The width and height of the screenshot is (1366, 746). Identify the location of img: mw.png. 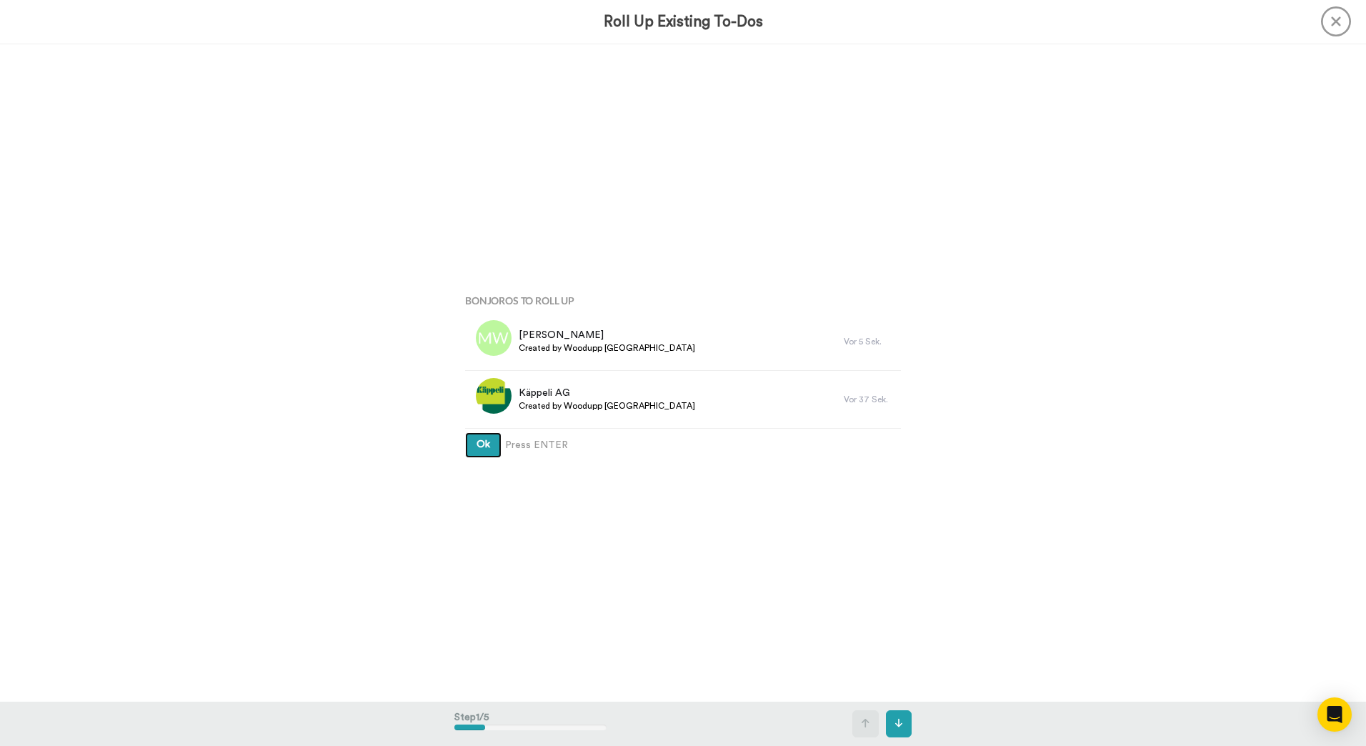
(494, 338).